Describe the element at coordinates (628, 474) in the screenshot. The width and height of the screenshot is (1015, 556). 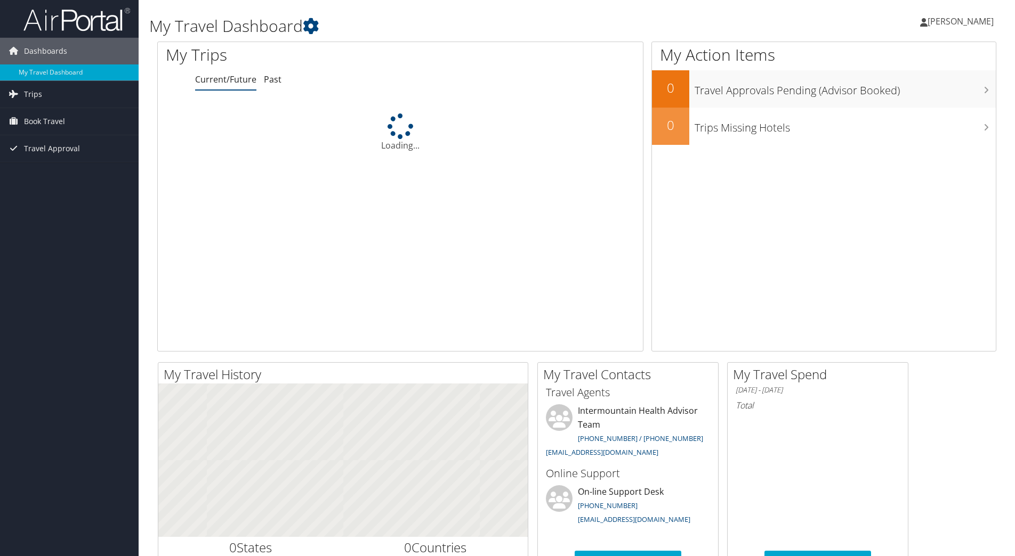
I see `h3: Online Support` at that location.